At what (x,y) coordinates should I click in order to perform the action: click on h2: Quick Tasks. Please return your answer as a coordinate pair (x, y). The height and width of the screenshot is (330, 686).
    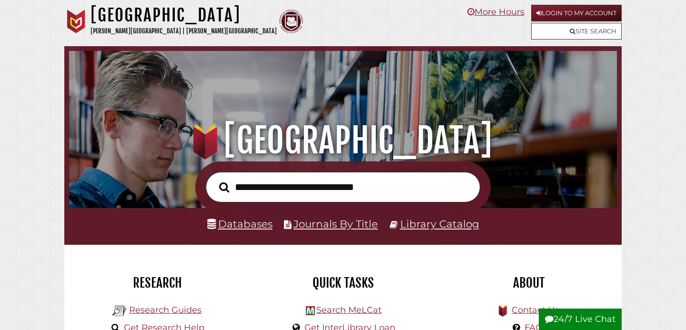
    Looking at the image, I should click on (343, 283).